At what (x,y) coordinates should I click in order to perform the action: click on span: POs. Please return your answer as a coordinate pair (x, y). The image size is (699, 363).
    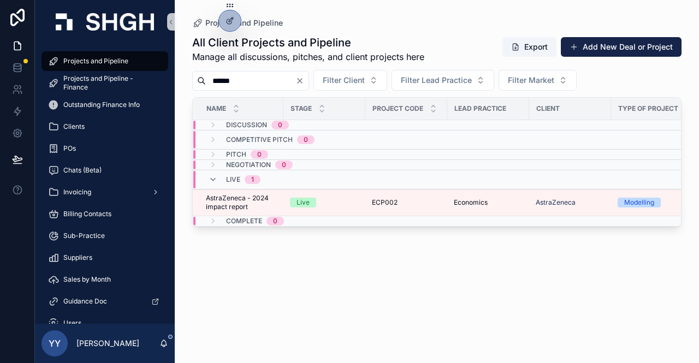
    Looking at the image, I should click on (69, 148).